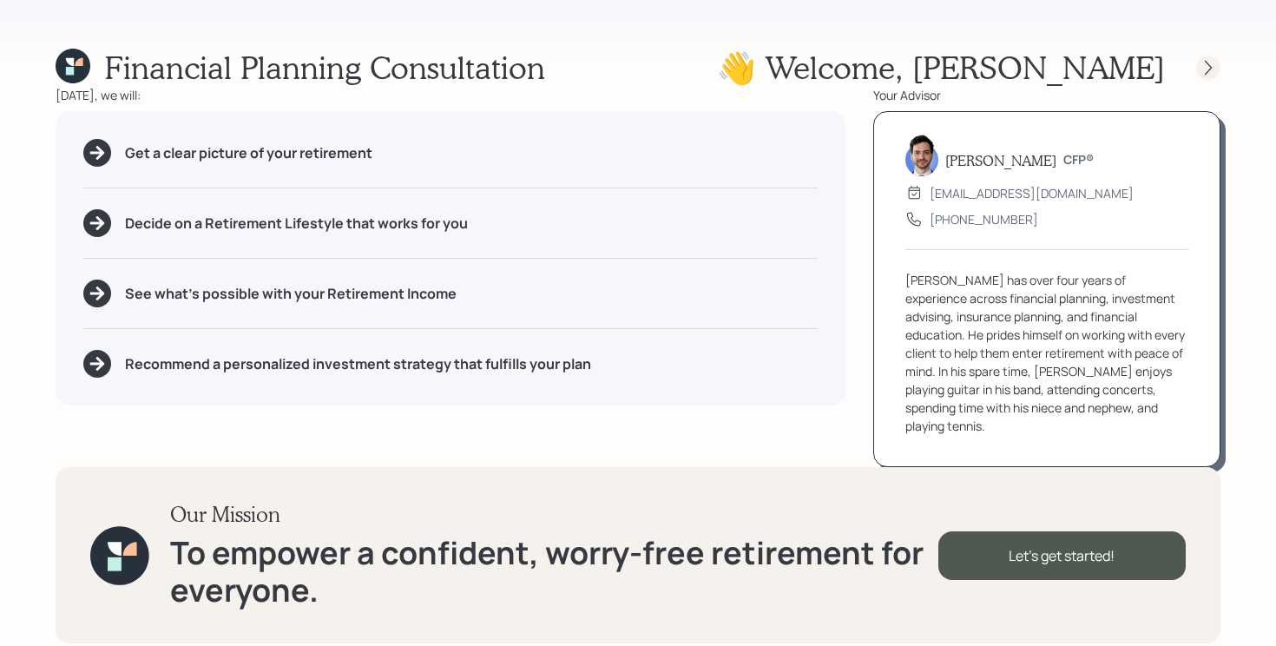 Image resolution: width=1276 pixels, height=646 pixels. Describe the element at coordinates (325, 67) in the screenshot. I see `h1: Financial Planning Consultation` at that location.